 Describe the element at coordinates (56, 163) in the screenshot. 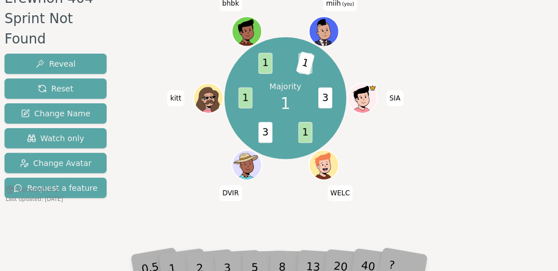

I see `span: Change Avatar` at that location.